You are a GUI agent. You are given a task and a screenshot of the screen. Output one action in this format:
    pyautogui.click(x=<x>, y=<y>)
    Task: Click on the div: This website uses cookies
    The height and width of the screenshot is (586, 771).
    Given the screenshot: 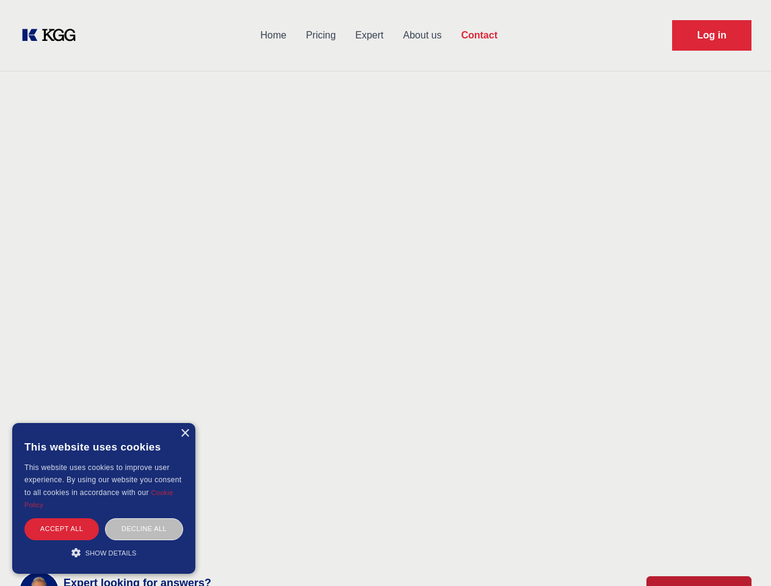 What is the action you would take?
    pyautogui.click(x=104, y=447)
    